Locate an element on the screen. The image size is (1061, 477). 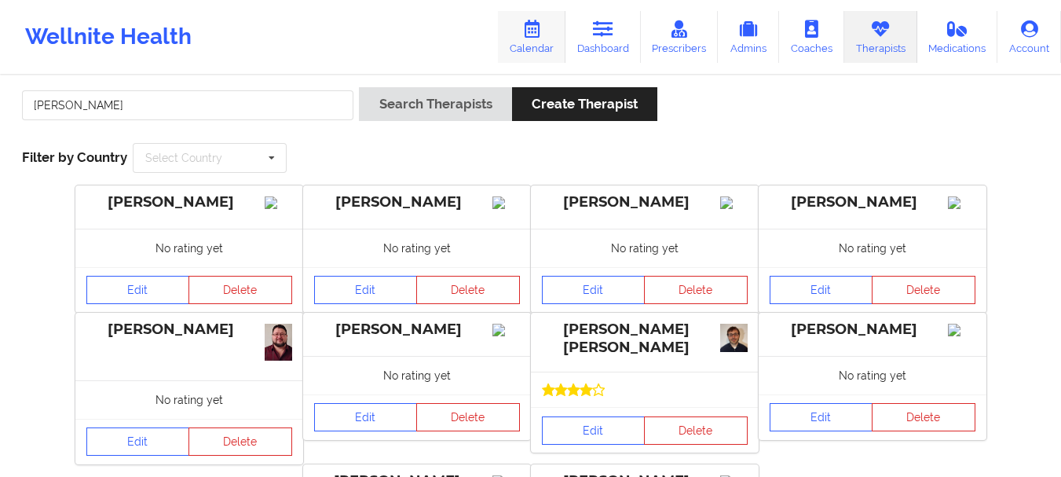
a: Calendar is located at coordinates (532, 37).